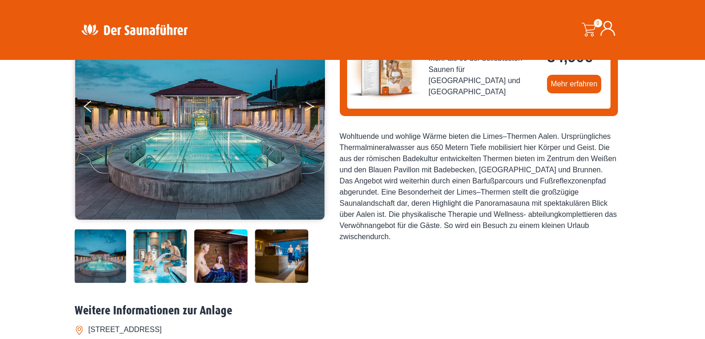  What do you see at coordinates (574, 84) in the screenshot?
I see `a: Mehr erfahren` at bounding box center [574, 84].